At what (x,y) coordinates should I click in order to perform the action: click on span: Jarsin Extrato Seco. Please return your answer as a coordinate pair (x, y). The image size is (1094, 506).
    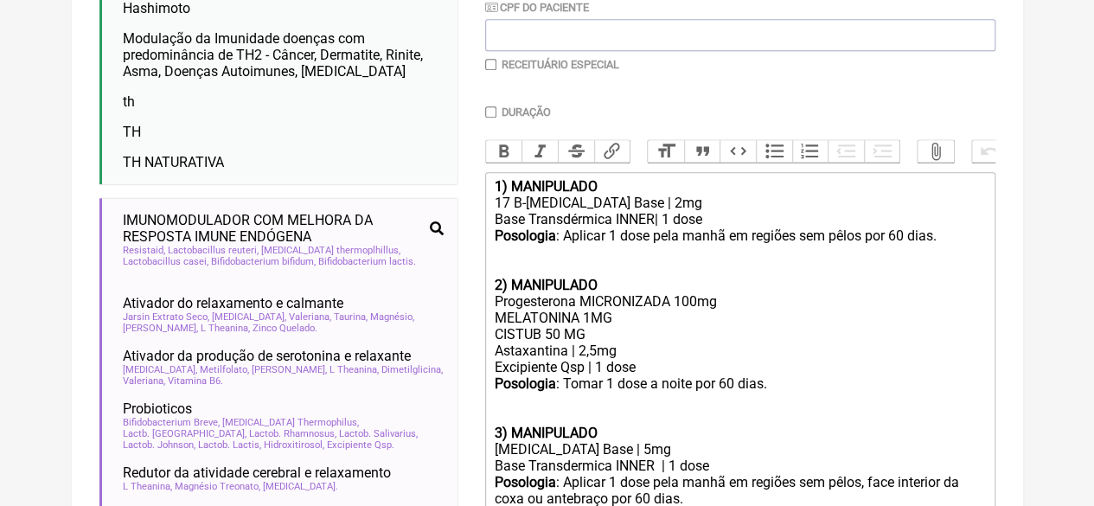
    Looking at the image, I should click on (166, 317).